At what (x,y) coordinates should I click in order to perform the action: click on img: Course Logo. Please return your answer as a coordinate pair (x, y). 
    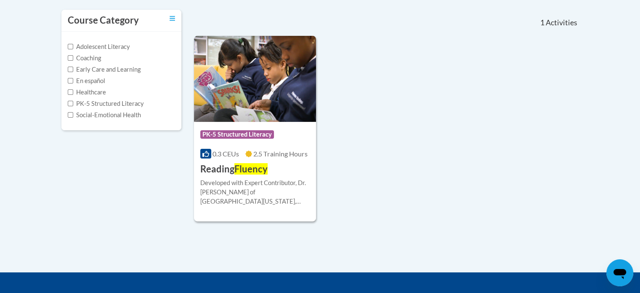
    Looking at the image, I should click on (255, 79).